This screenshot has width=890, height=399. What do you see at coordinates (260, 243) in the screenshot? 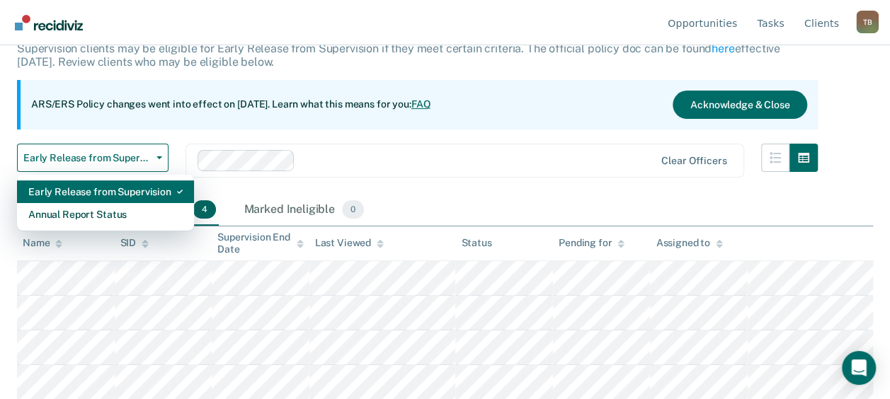
I see `div: Supervision End Date` at bounding box center [260, 243].